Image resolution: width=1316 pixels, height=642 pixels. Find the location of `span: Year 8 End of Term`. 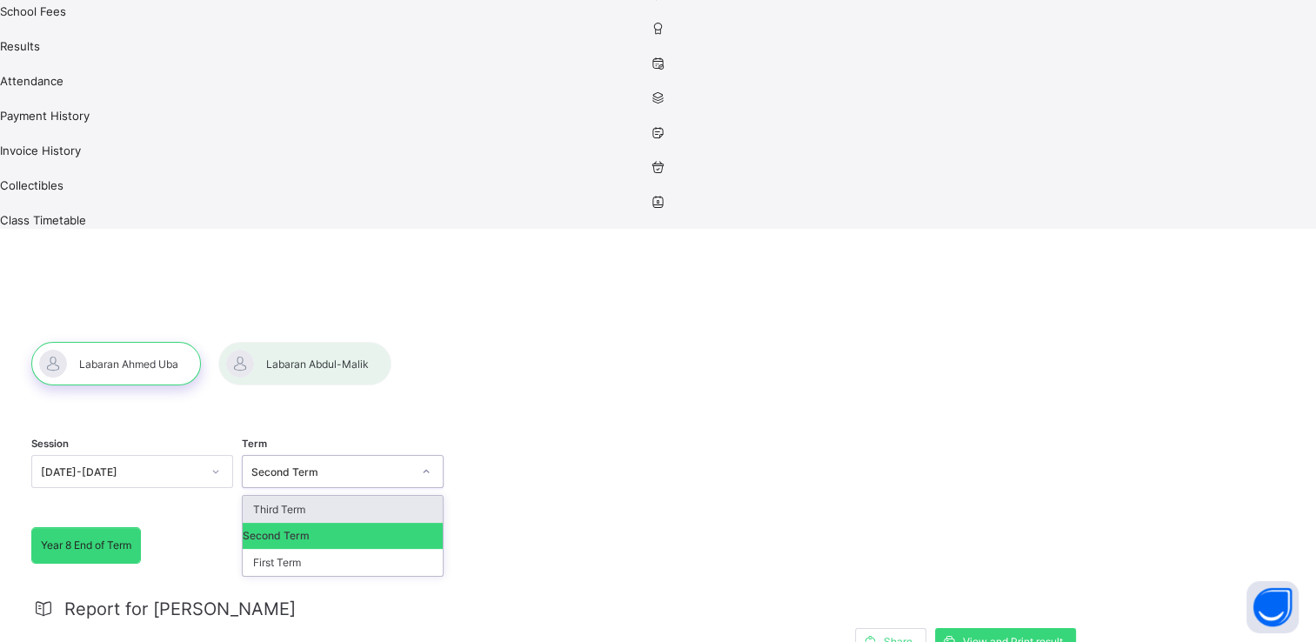

span: Year 8 End of Term is located at coordinates (86, 545).